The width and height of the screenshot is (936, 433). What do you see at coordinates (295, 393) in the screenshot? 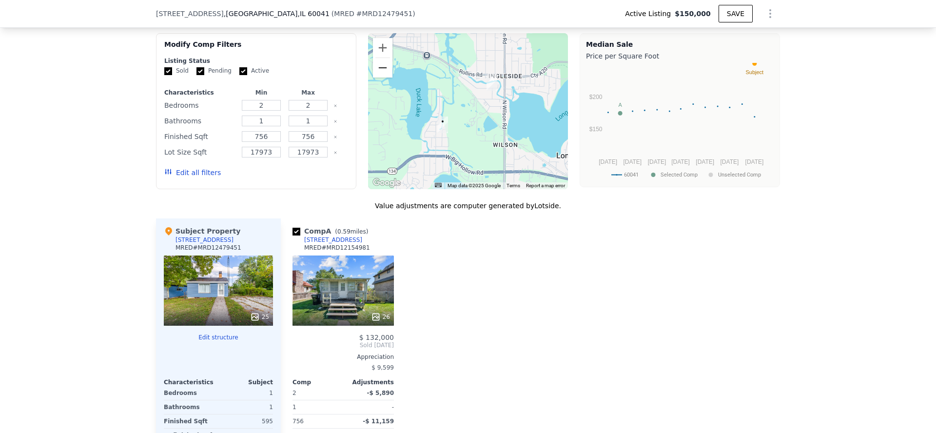
I see `span: 2` at bounding box center [295, 393].